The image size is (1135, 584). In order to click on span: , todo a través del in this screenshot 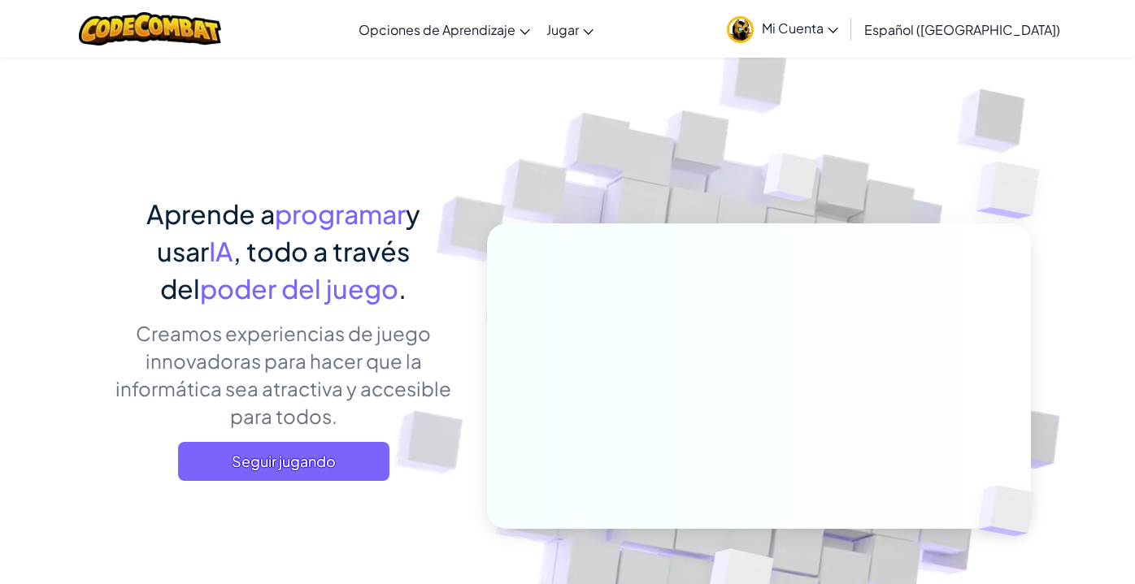, I will do `click(285, 270)`.